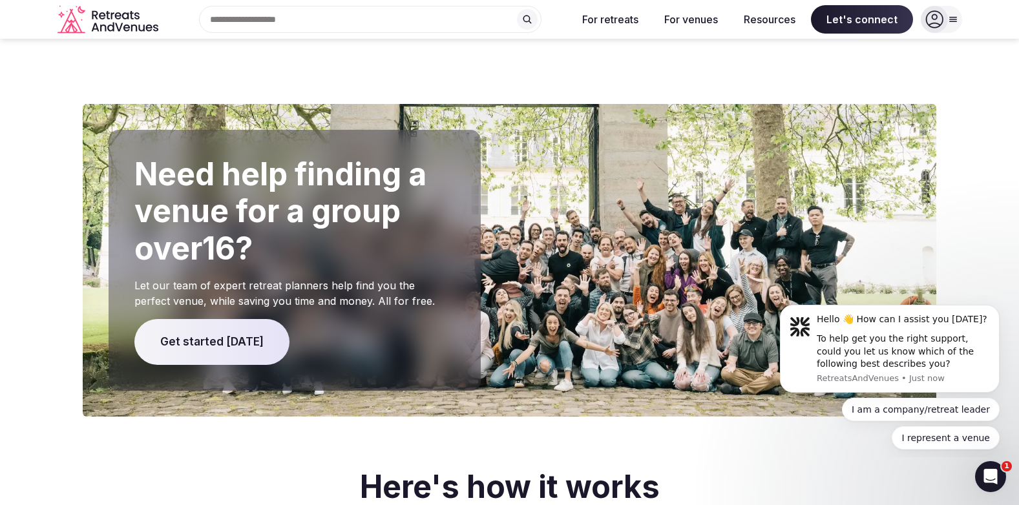 The width and height of the screenshot is (1019, 505). Describe the element at coordinates (39, 34) in the screenshot. I see `img: Profile image for RetreatsAndVenues` at that location.